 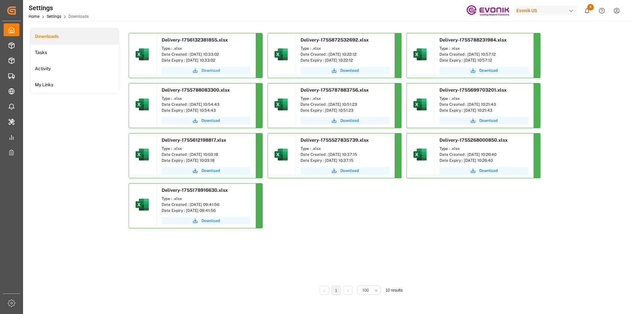 What do you see at coordinates (365, 290) in the screenshot?
I see `span: 100` at bounding box center [365, 290].